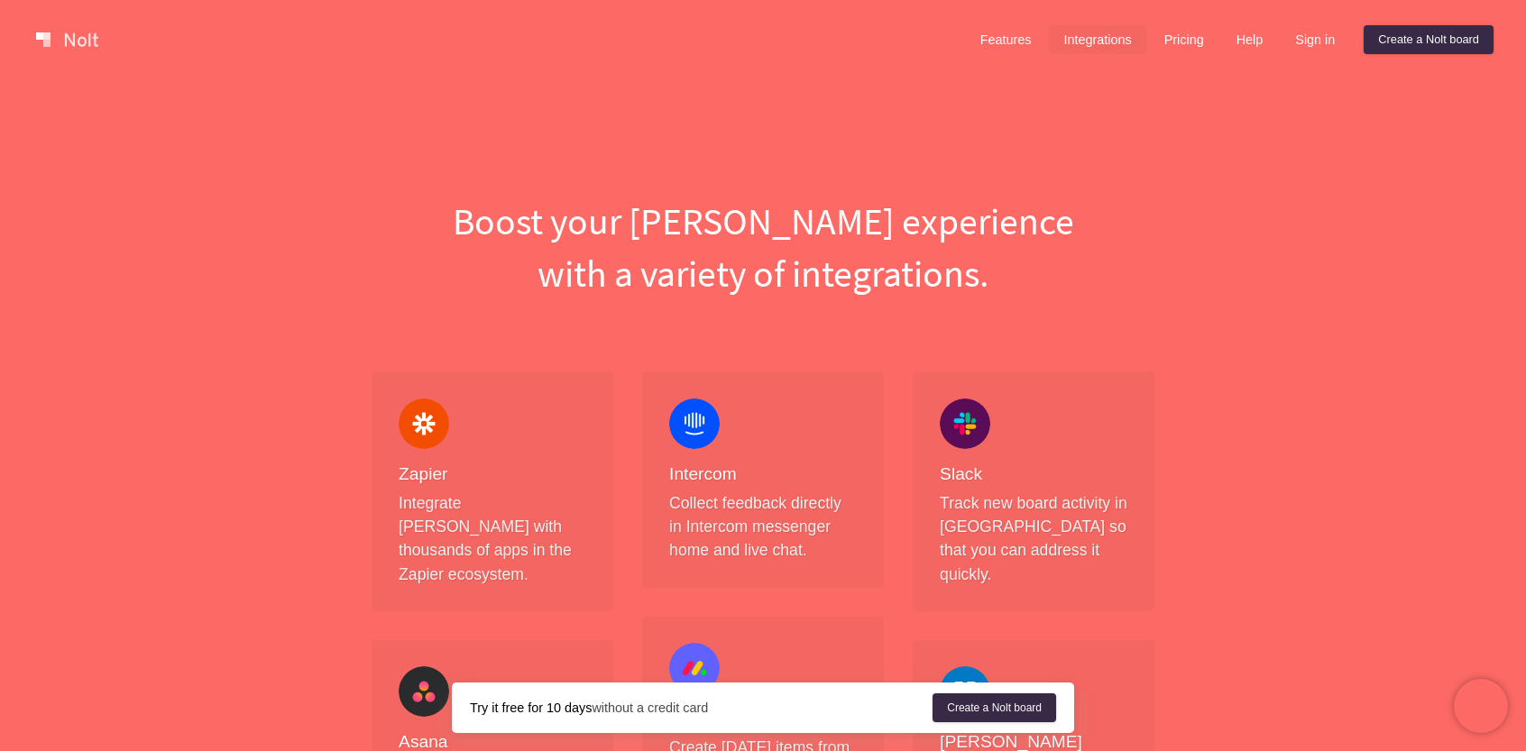  I want to click on div: without a credit card, so click(701, 708).